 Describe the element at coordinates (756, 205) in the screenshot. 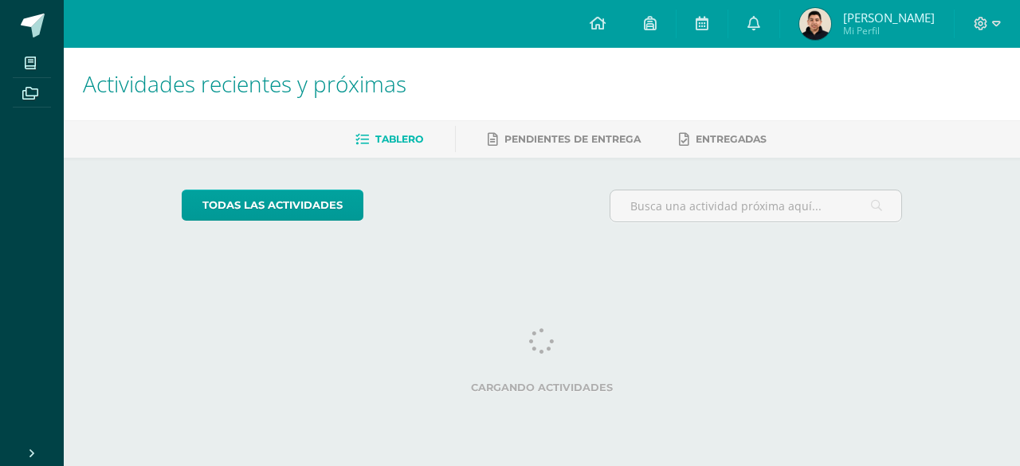

I see `input: Busca una actividad próxima aquí...` at that location.